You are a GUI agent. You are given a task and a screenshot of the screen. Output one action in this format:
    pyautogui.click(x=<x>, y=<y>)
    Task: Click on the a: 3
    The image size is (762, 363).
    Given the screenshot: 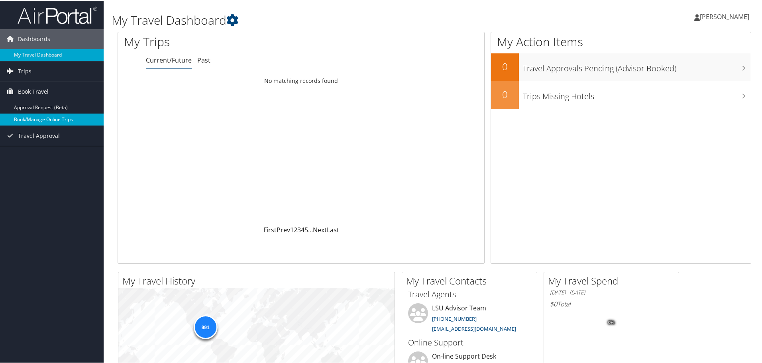 What is the action you would take?
    pyautogui.click(x=299, y=229)
    